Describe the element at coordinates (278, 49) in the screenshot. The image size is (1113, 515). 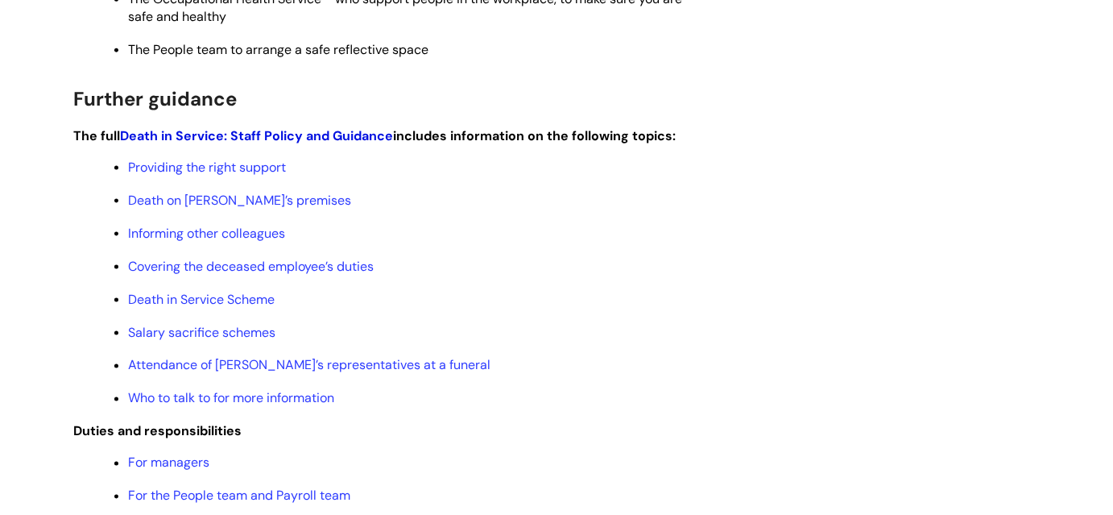
I see `span: The People team to arrange a safe reflective space` at that location.